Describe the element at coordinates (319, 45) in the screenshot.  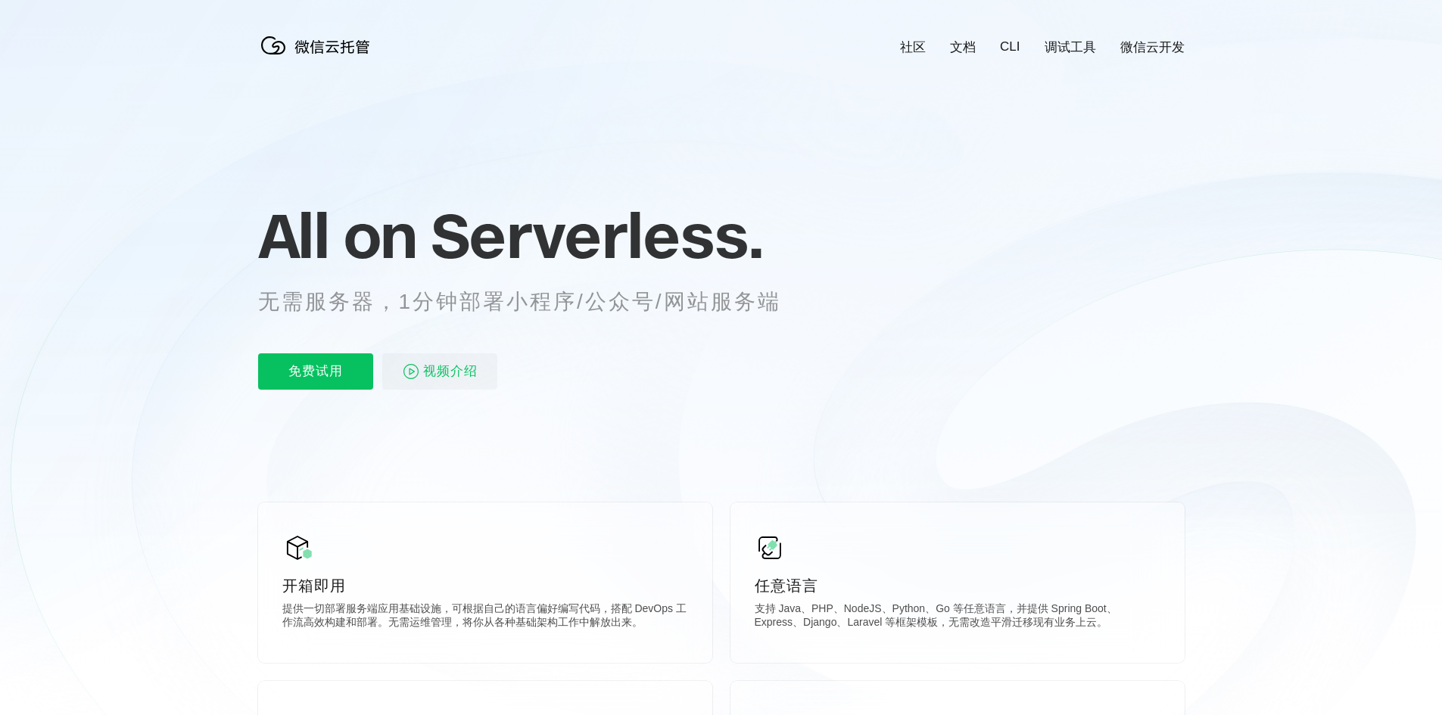
I see `img: 微信云托管` at that location.